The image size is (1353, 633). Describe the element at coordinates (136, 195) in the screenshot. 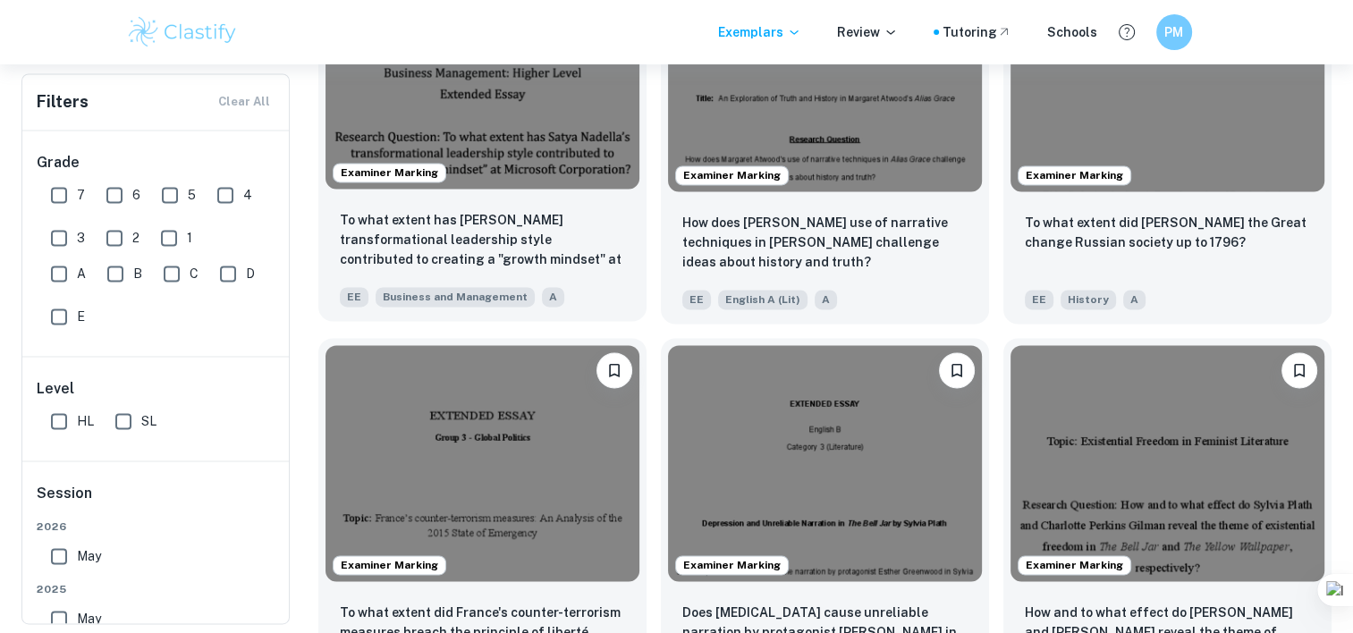

I see `span: 6` at that location.